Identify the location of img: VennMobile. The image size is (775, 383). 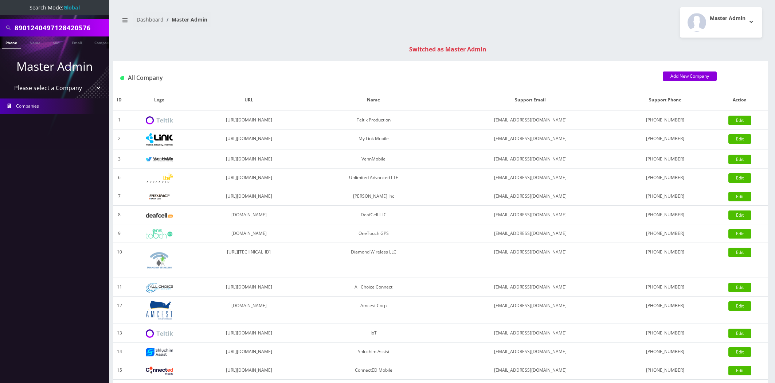
(159, 159).